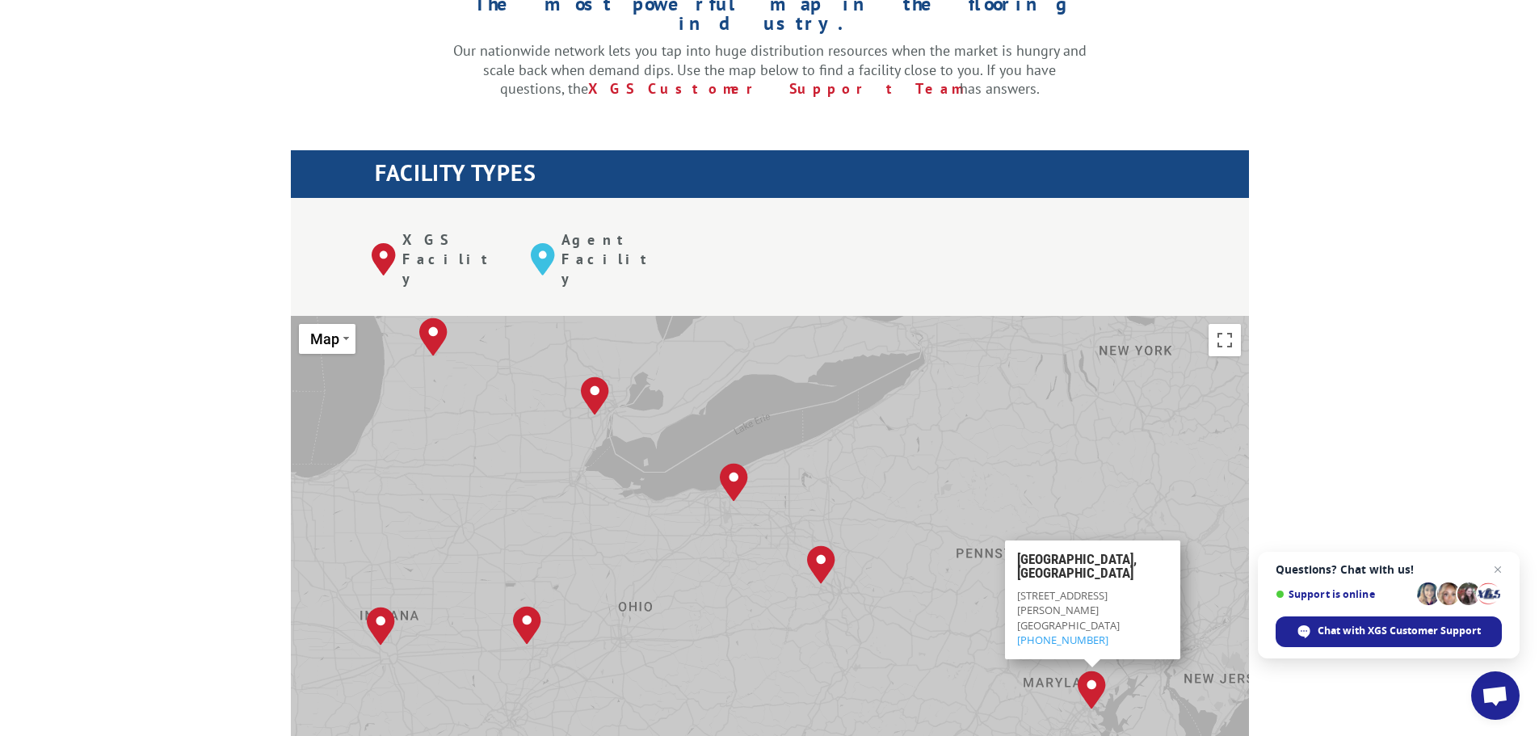 The height and width of the screenshot is (736, 1539). I want to click on span: Map, so click(325, 338).